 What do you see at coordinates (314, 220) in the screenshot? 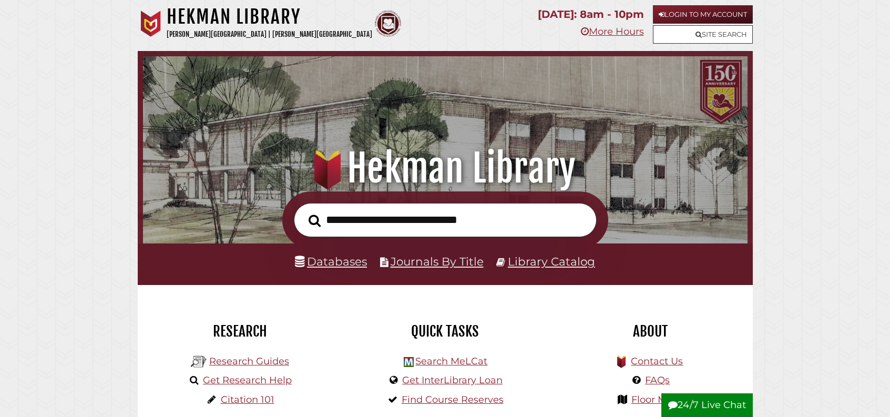
I see `i: Search` at bounding box center [314, 220].